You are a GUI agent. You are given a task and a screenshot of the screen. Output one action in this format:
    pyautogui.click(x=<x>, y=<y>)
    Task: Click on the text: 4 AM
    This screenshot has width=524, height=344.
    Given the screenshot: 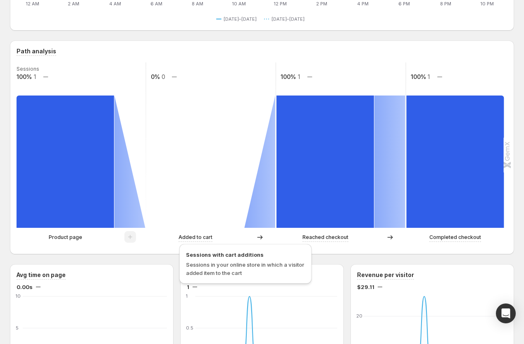 What is the action you would take?
    pyautogui.click(x=115, y=4)
    